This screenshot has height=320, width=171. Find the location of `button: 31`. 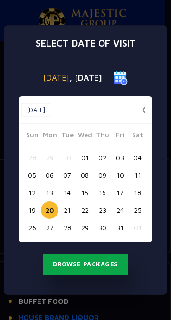

button: 31 is located at coordinates (120, 227).